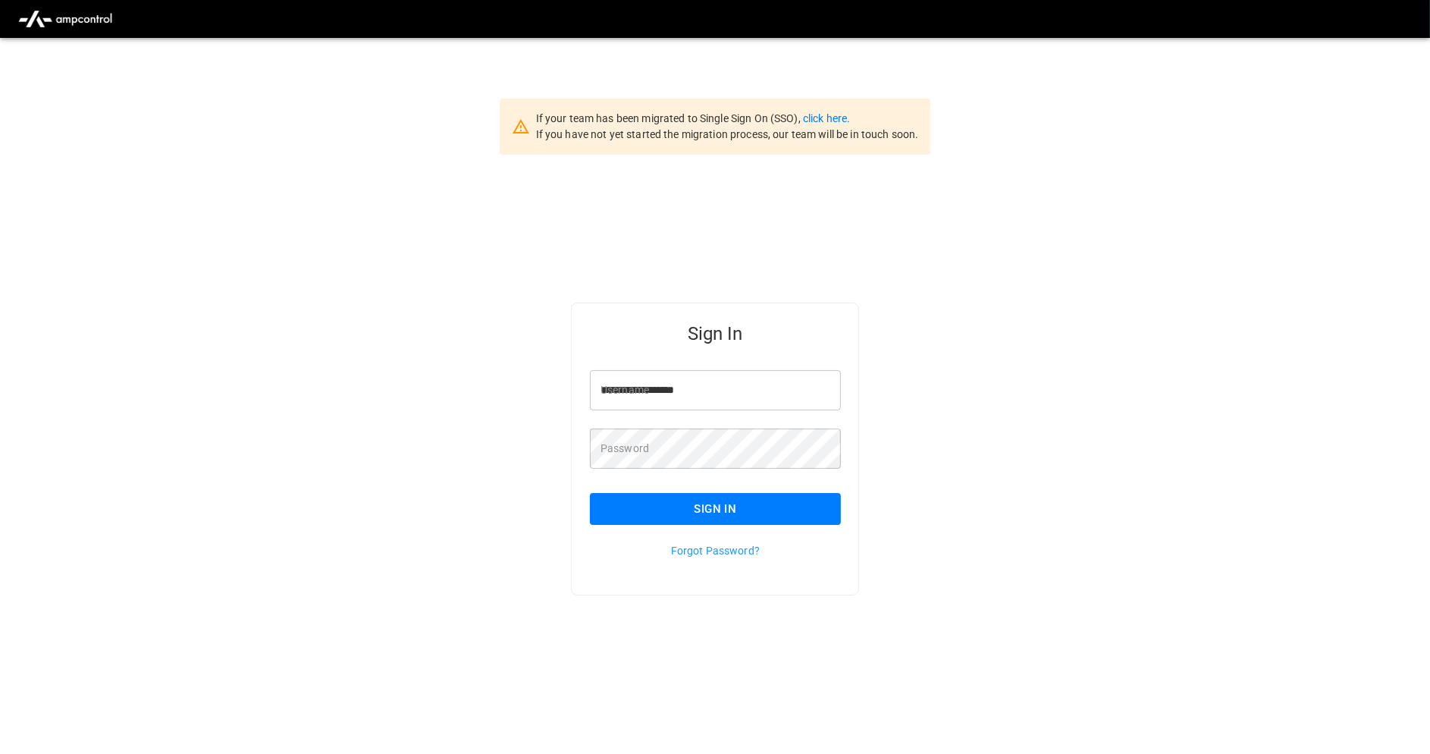  What do you see at coordinates (827, 118) in the screenshot?
I see `a: click here.` at bounding box center [827, 118].